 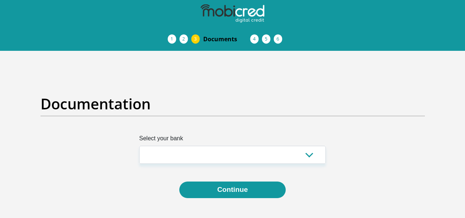 What do you see at coordinates (227, 39) in the screenshot?
I see `a: Documents` at bounding box center [227, 39].